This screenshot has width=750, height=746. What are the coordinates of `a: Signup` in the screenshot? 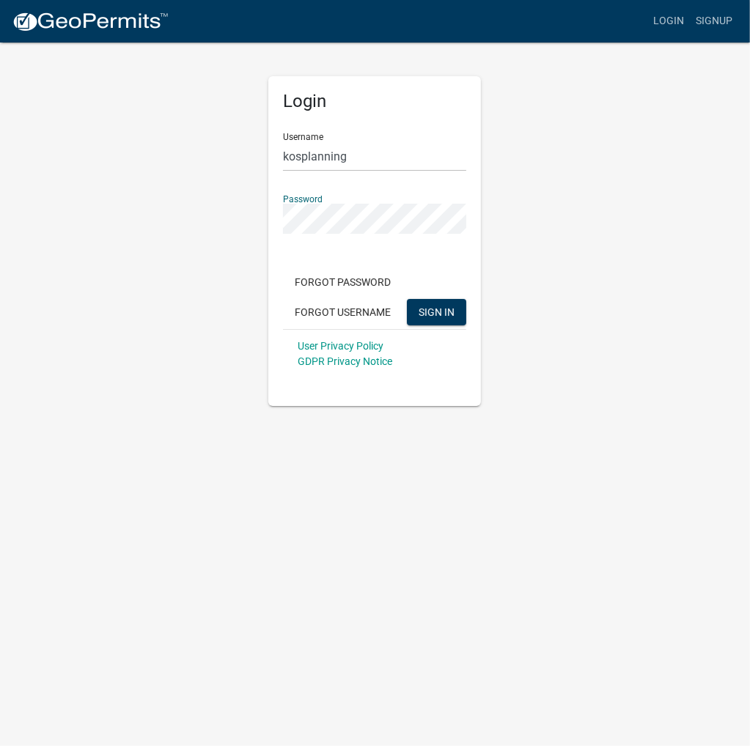 It's located at (714, 21).